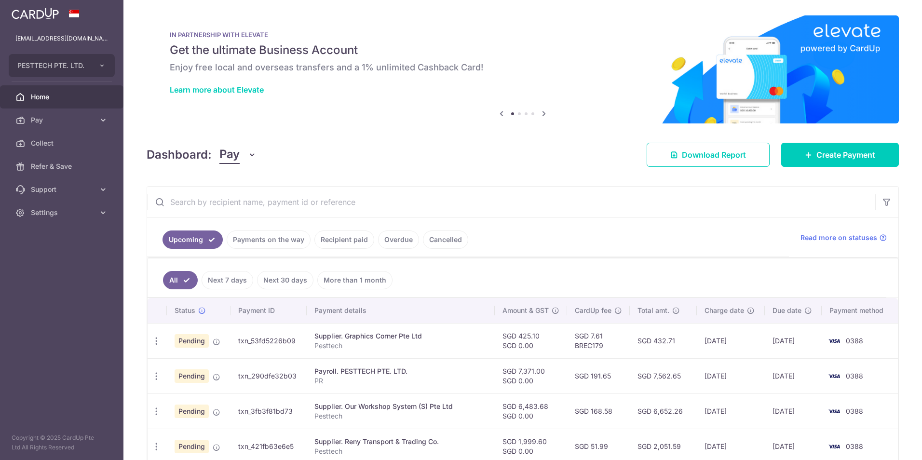 The height and width of the screenshot is (460, 922). Describe the element at coordinates (63, 166) in the screenshot. I see `span: Refer & Save` at that location.